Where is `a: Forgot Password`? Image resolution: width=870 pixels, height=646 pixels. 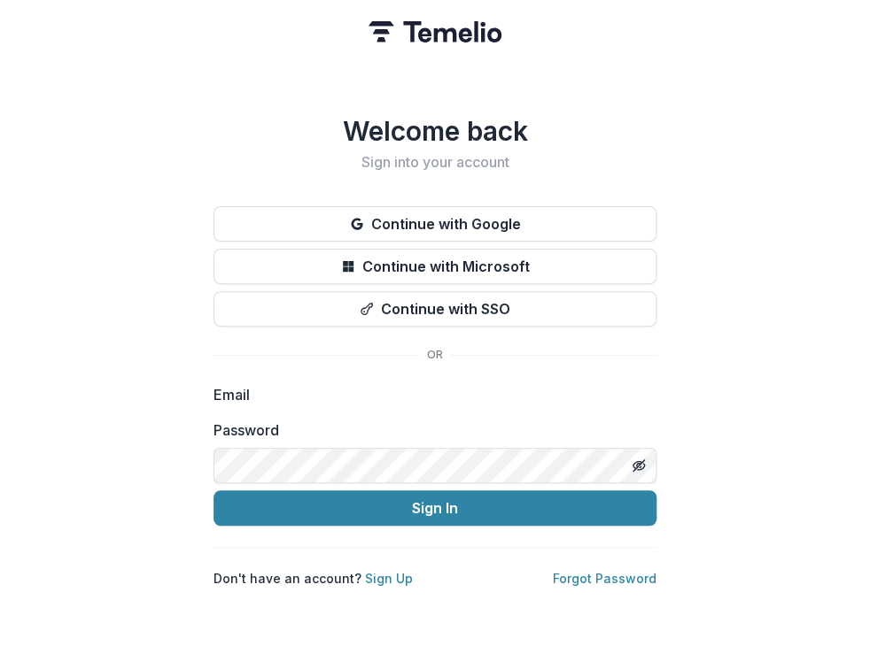 a: Forgot Password is located at coordinates (604, 578).